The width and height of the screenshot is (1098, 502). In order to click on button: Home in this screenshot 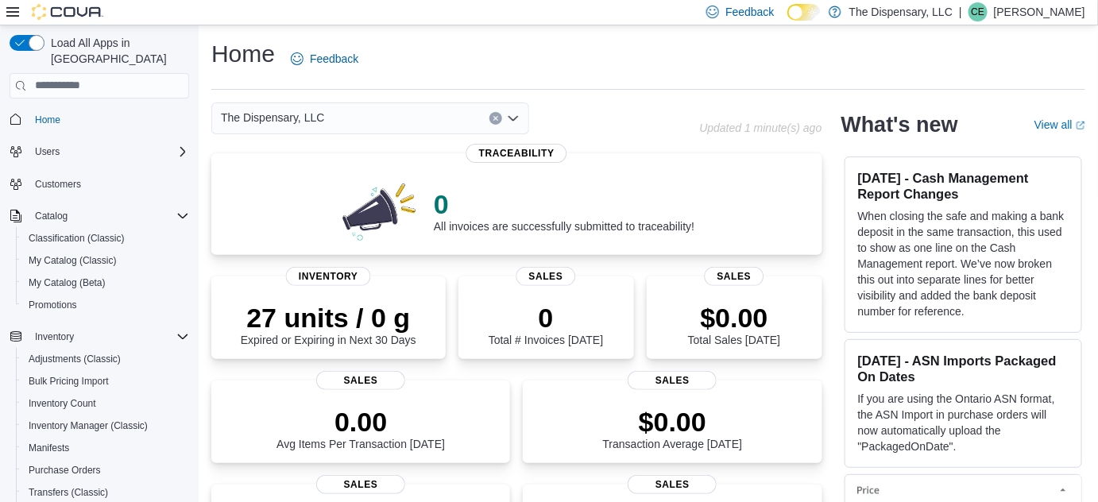, I will do `click(99, 119)`.